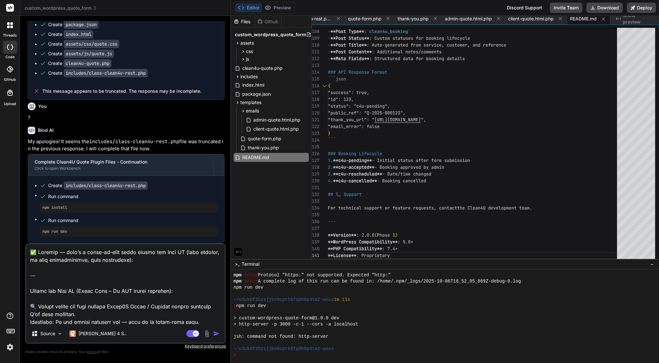 This screenshot has width=659, height=363. What do you see at coordinates (122, 91) in the screenshot?
I see `span: This message appears to be truncated. The response may be incomplete.` at bounding box center [122, 91].